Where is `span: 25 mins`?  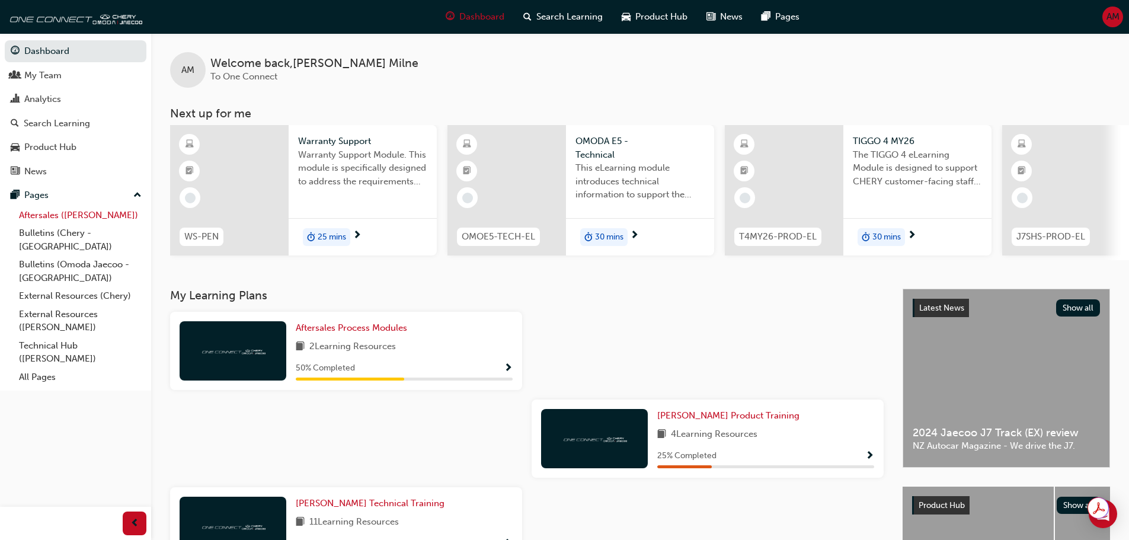 span: 25 mins is located at coordinates (332, 237).